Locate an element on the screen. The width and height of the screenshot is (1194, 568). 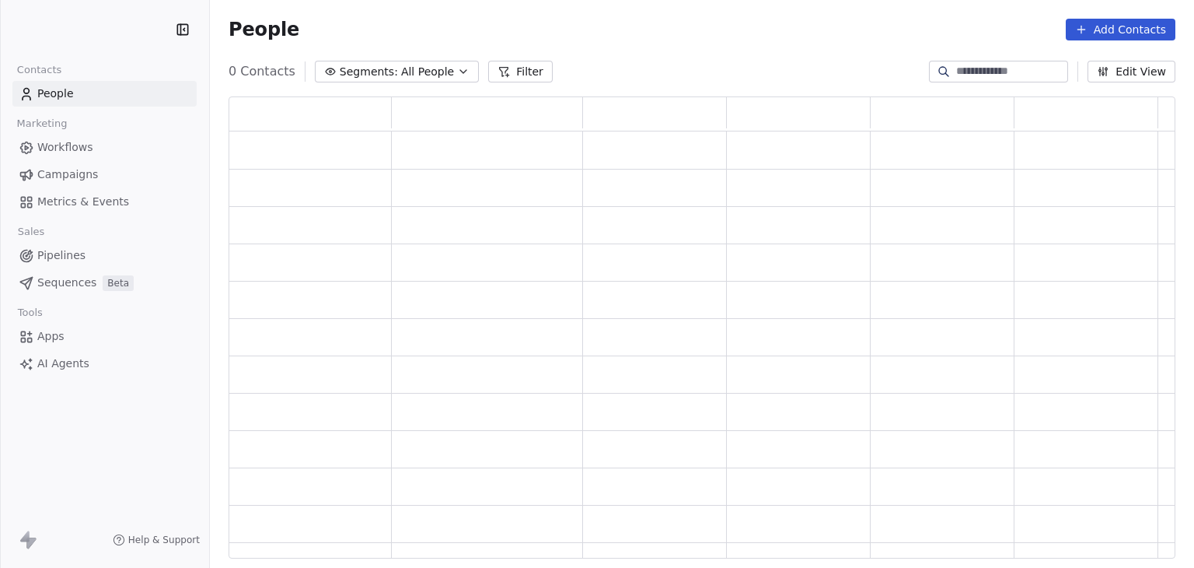
button: Edit View is located at coordinates (1131, 72).